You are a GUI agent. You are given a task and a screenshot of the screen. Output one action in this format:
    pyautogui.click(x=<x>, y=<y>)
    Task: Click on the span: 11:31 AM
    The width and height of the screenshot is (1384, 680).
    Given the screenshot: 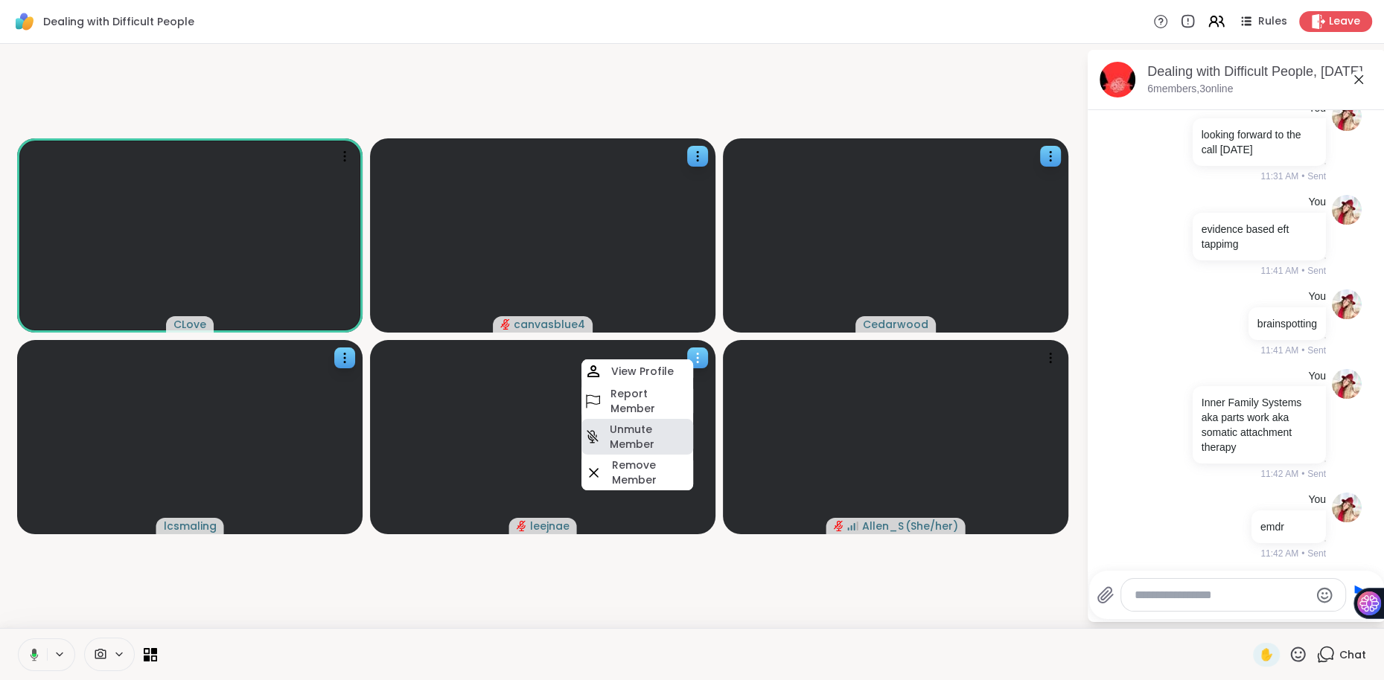 What is the action you would take?
    pyautogui.click(x=1279, y=176)
    